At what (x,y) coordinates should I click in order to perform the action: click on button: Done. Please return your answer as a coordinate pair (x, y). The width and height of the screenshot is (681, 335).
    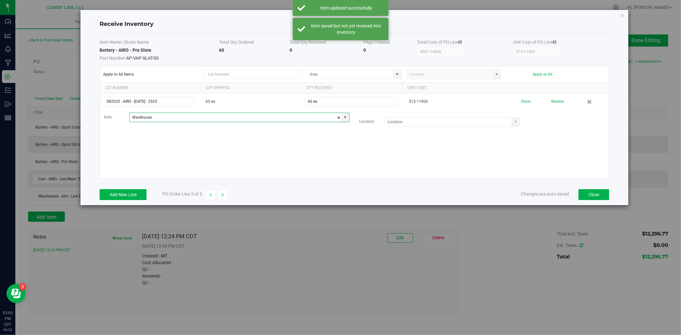
    Looking at the image, I should click on (526, 102).